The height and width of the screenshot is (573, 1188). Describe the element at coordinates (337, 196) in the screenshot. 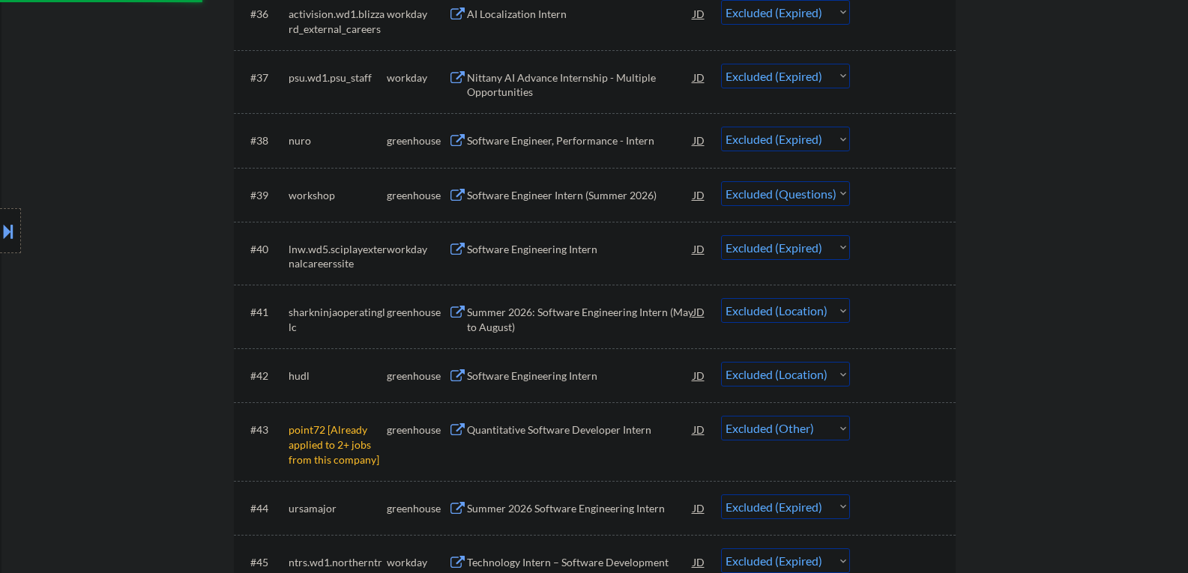

I see `div: workshop` at that location.